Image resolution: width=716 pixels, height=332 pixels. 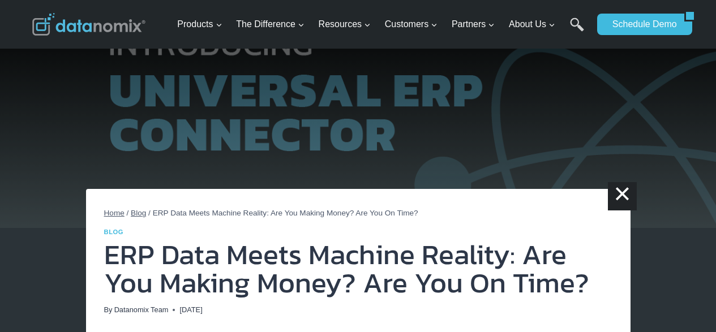 I want to click on span: About Us, so click(x=532, y=24).